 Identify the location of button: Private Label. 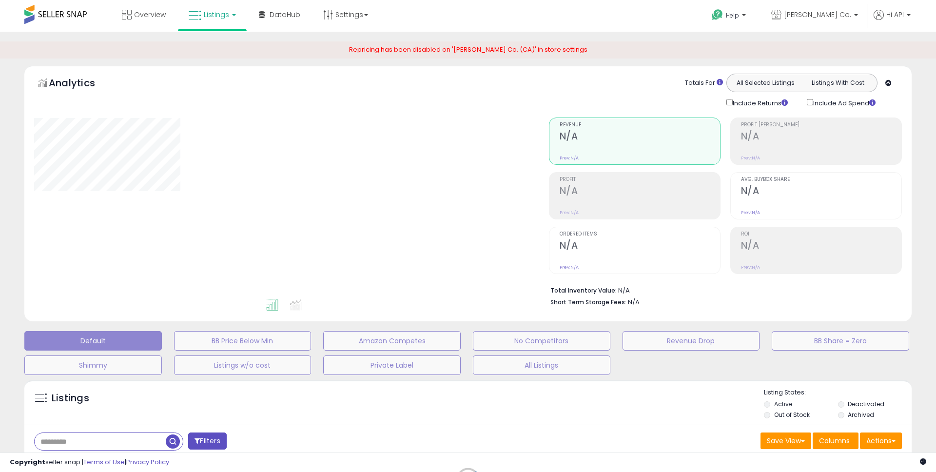
(392, 365).